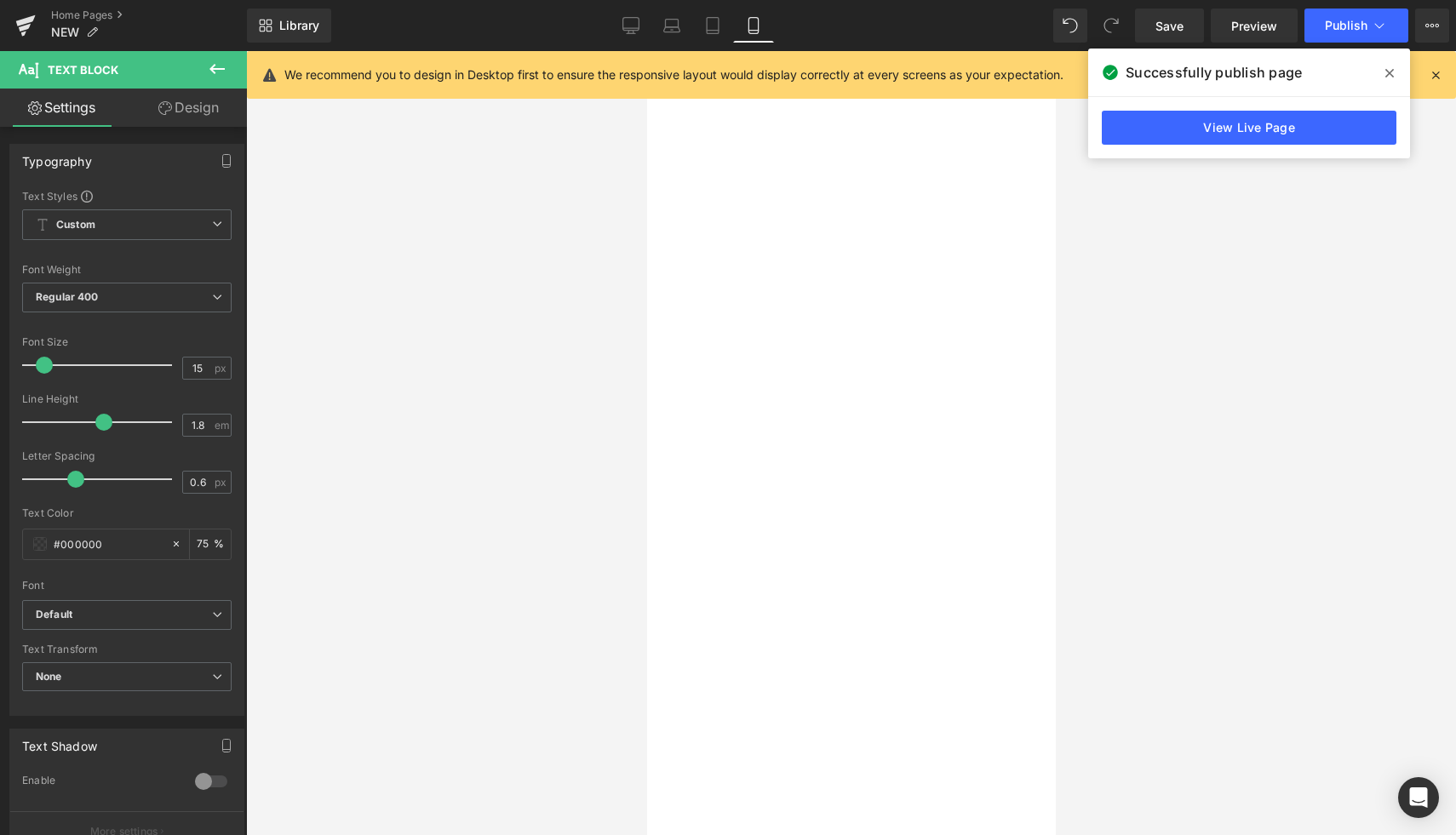 This screenshot has height=835, width=1456. I want to click on a: Tablet, so click(713, 25).